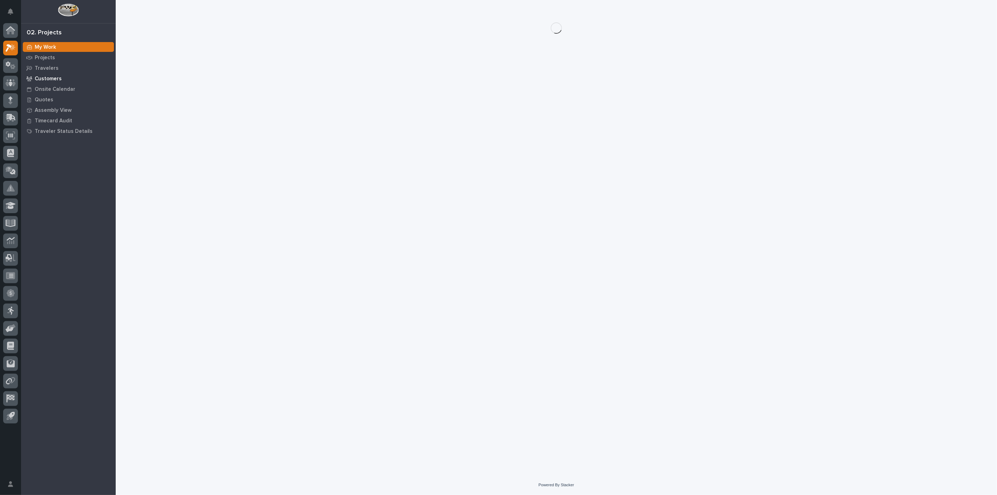 This screenshot has height=495, width=997. What do you see at coordinates (63, 131) in the screenshot?
I see `p: Traveler Status Details` at bounding box center [63, 131].